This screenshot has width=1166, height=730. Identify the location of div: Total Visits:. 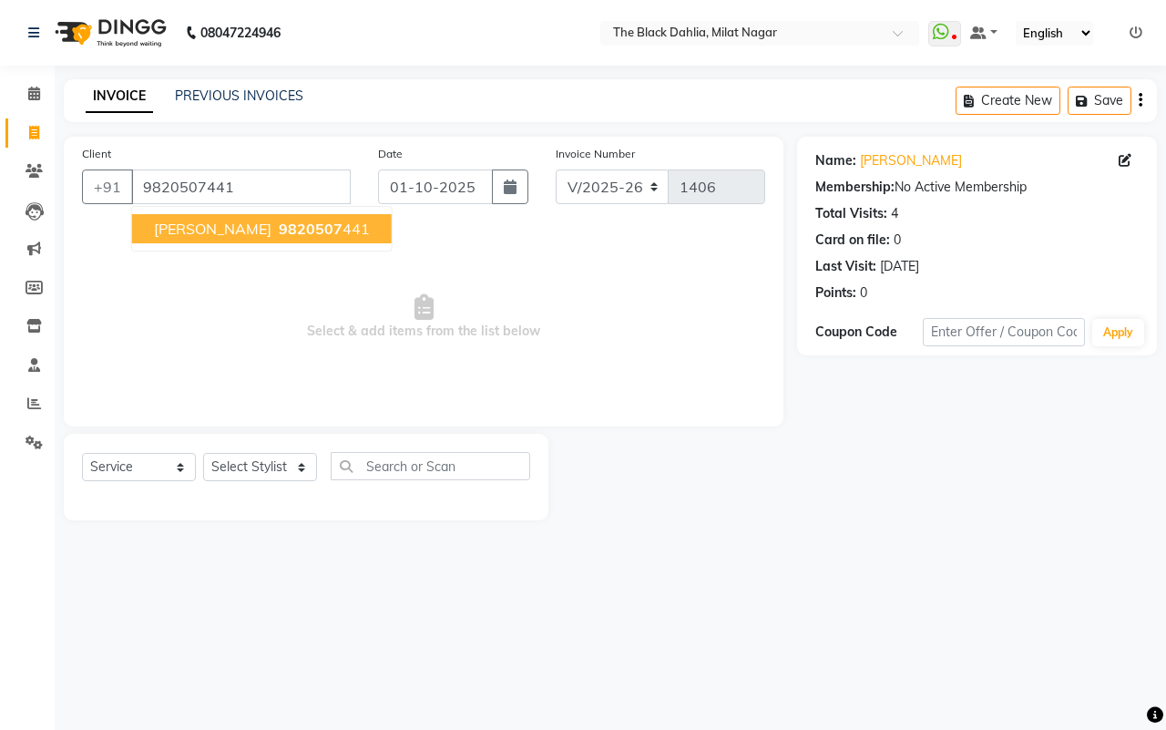
(851, 213).